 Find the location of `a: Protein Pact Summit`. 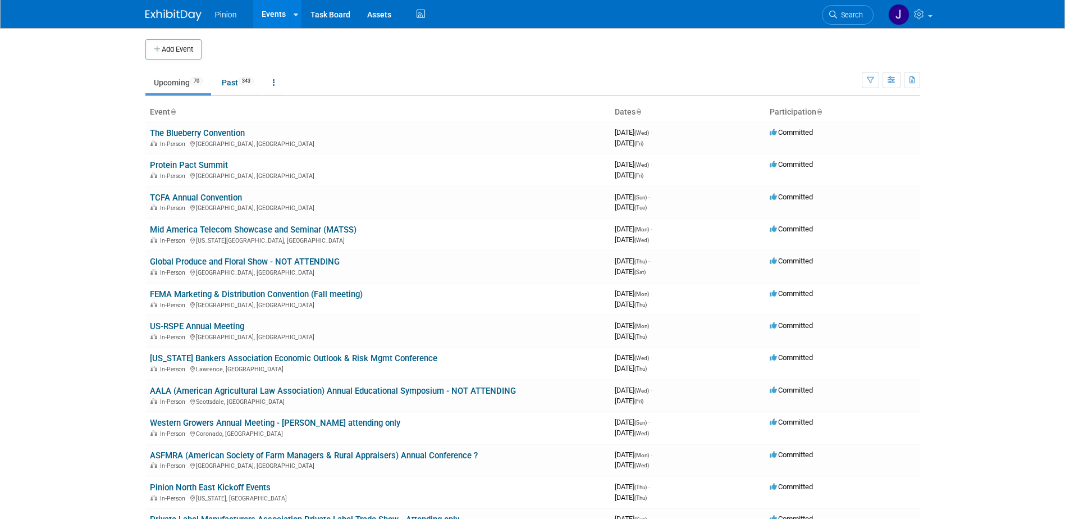

a: Protein Pact Summit is located at coordinates (189, 165).